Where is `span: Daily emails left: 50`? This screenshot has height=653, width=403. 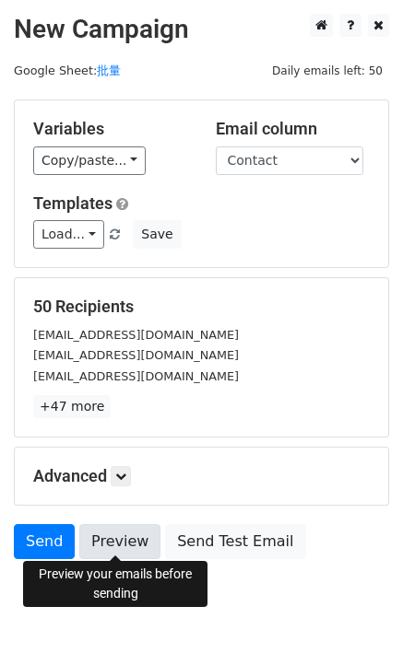 span: Daily emails left: 50 is located at coordinates (327, 71).